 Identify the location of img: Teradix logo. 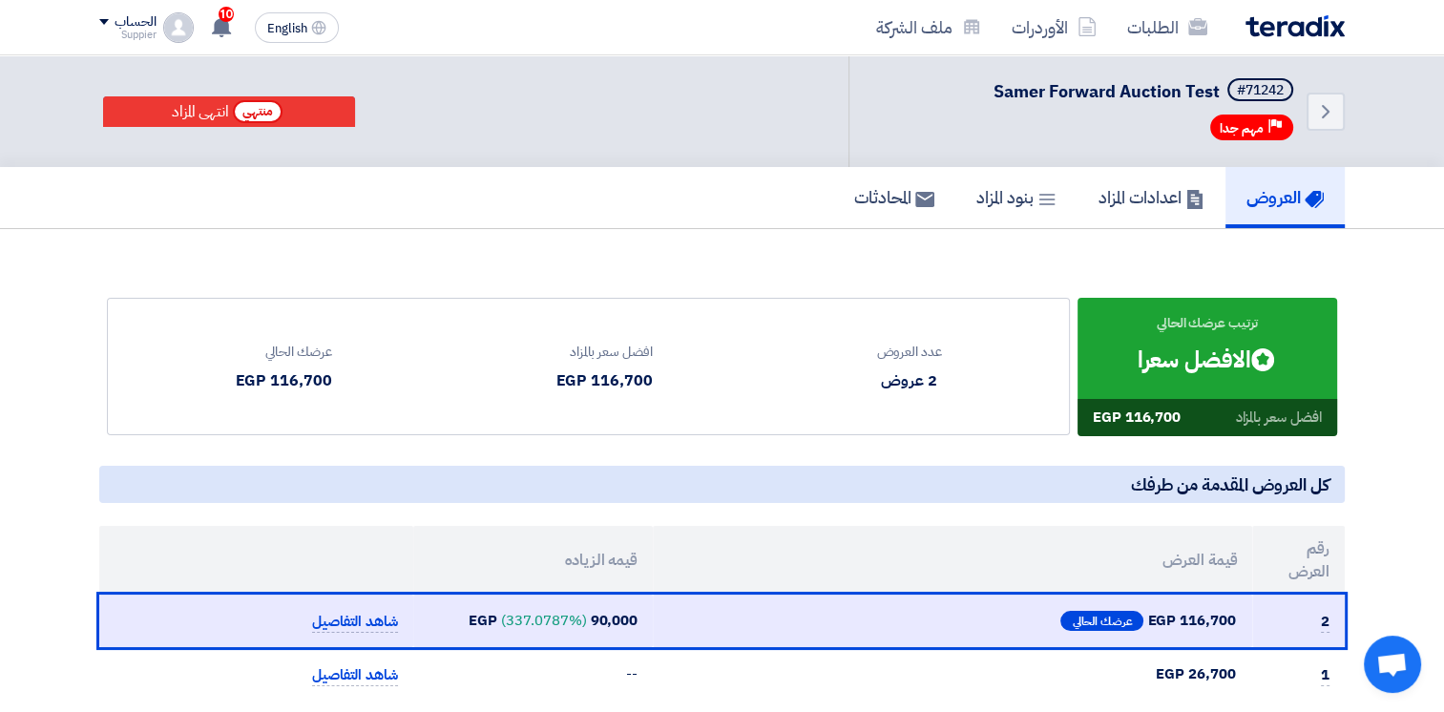
(1295, 26).